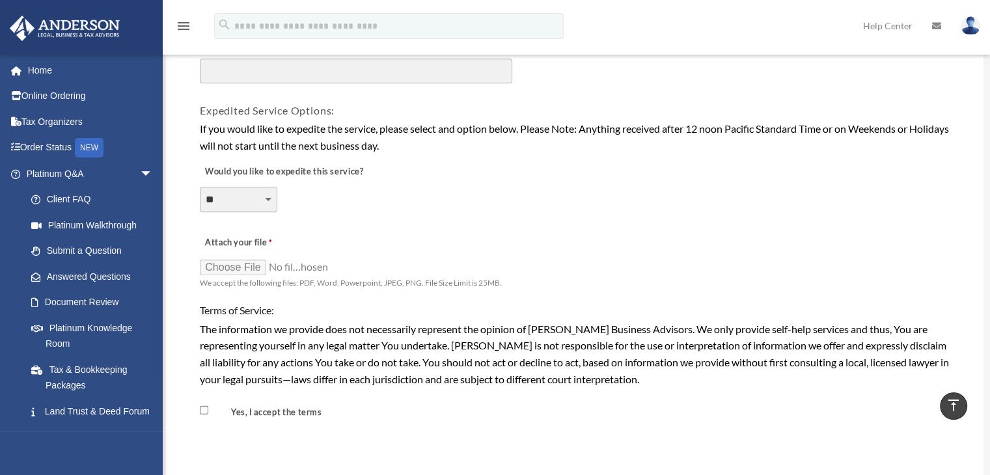 This screenshot has width=990, height=475. Describe the element at coordinates (954, 406) in the screenshot. I see `a: vertical_align_top` at that location.